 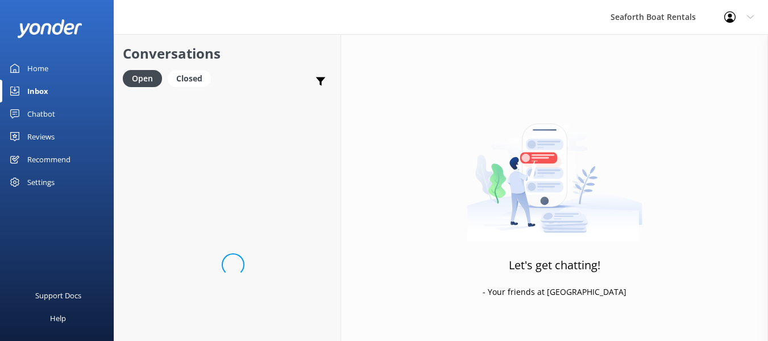 What do you see at coordinates (49, 159) in the screenshot?
I see `div: Recommend` at bounding box center [49, 159].